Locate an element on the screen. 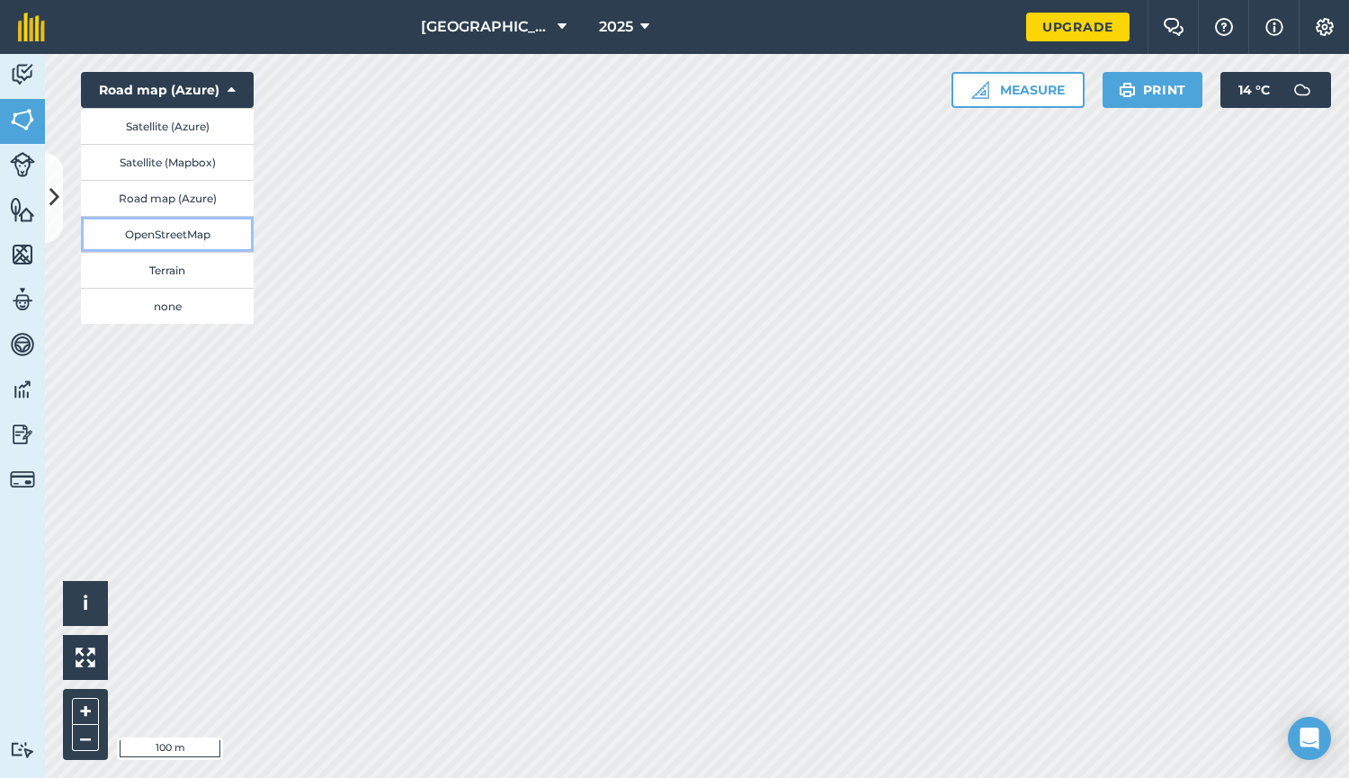 The height and width of the screenshot is (778, 1349). button: 14 °C is located at coordinates (1275, 90).